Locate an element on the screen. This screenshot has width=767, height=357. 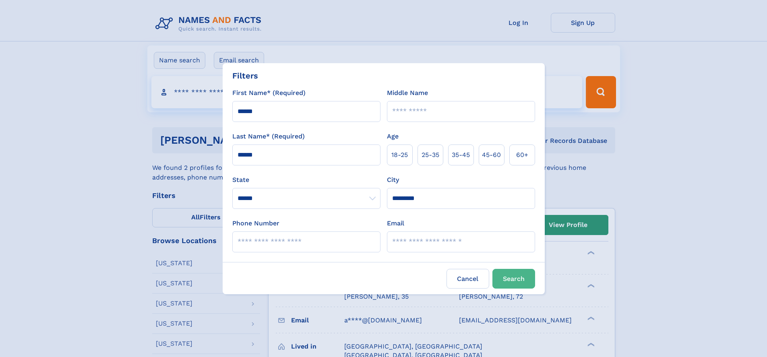
span: 60+ is located at coordinates (522, 155).